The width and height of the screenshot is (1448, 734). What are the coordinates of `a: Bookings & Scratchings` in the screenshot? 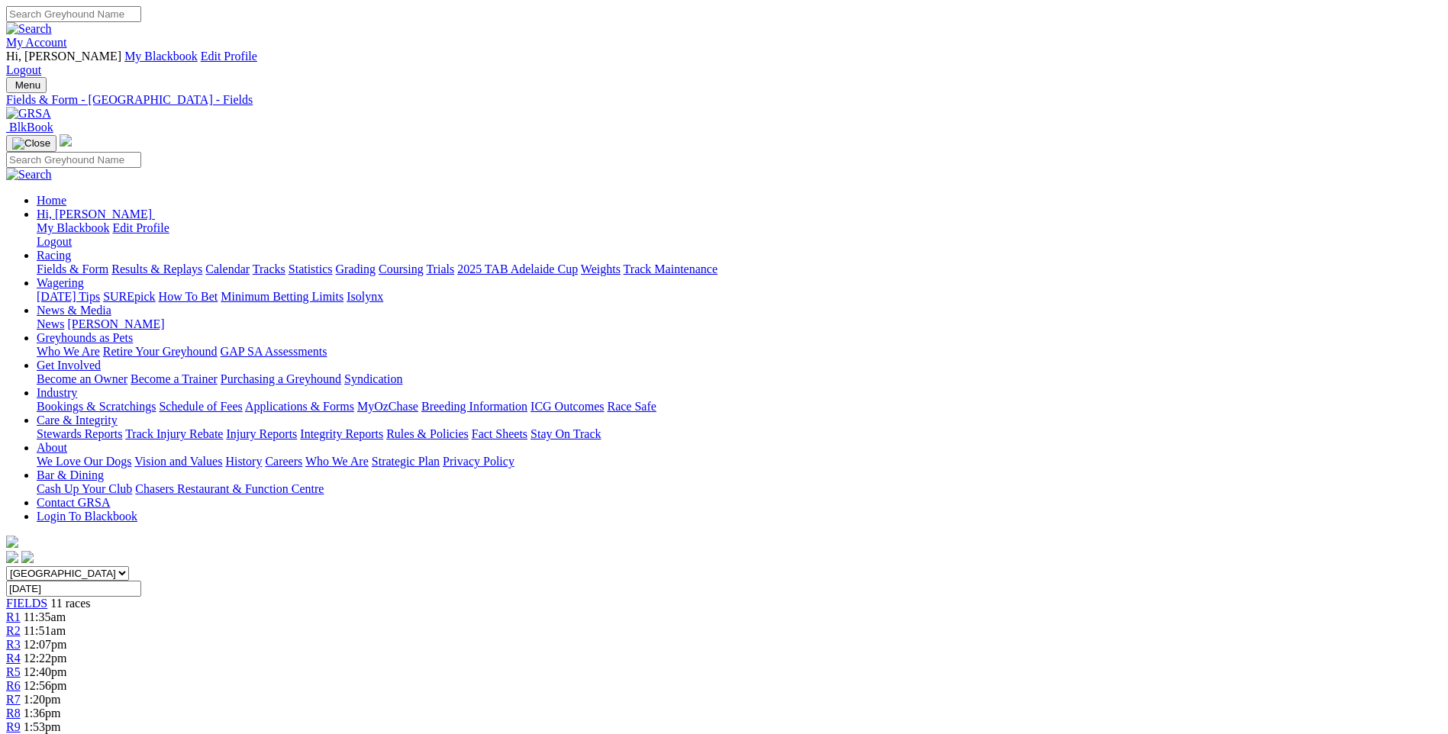 It's located at (96, 406).